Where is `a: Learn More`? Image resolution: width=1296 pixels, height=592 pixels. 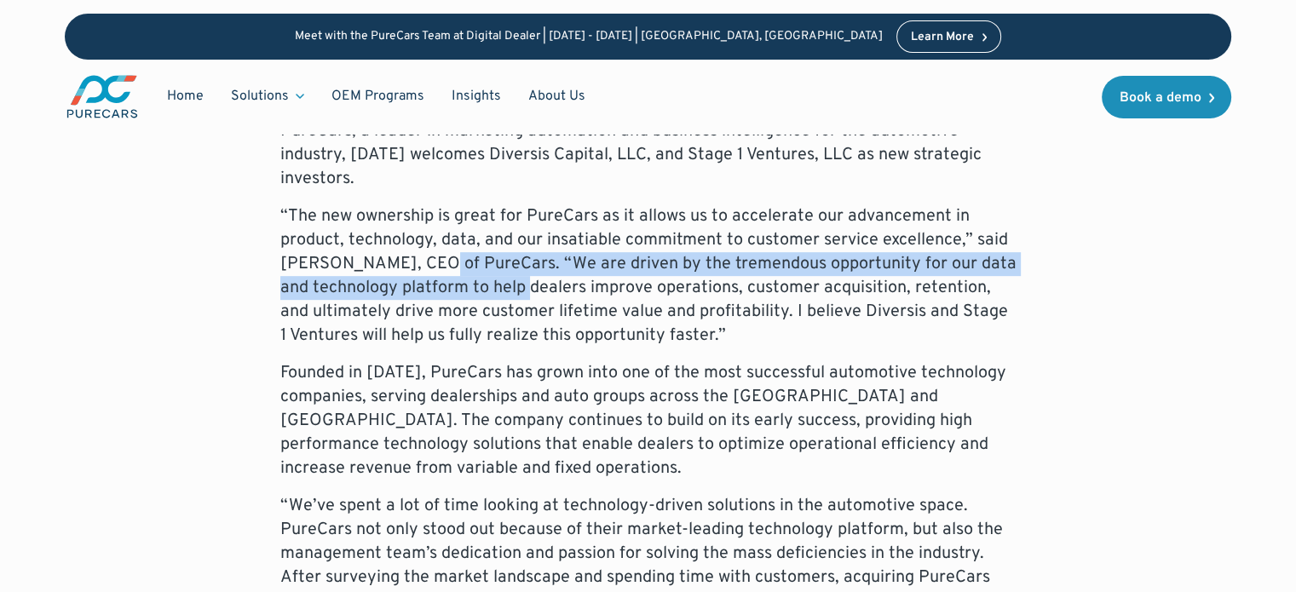 a: Learn More is located at coordinates (949, 37).